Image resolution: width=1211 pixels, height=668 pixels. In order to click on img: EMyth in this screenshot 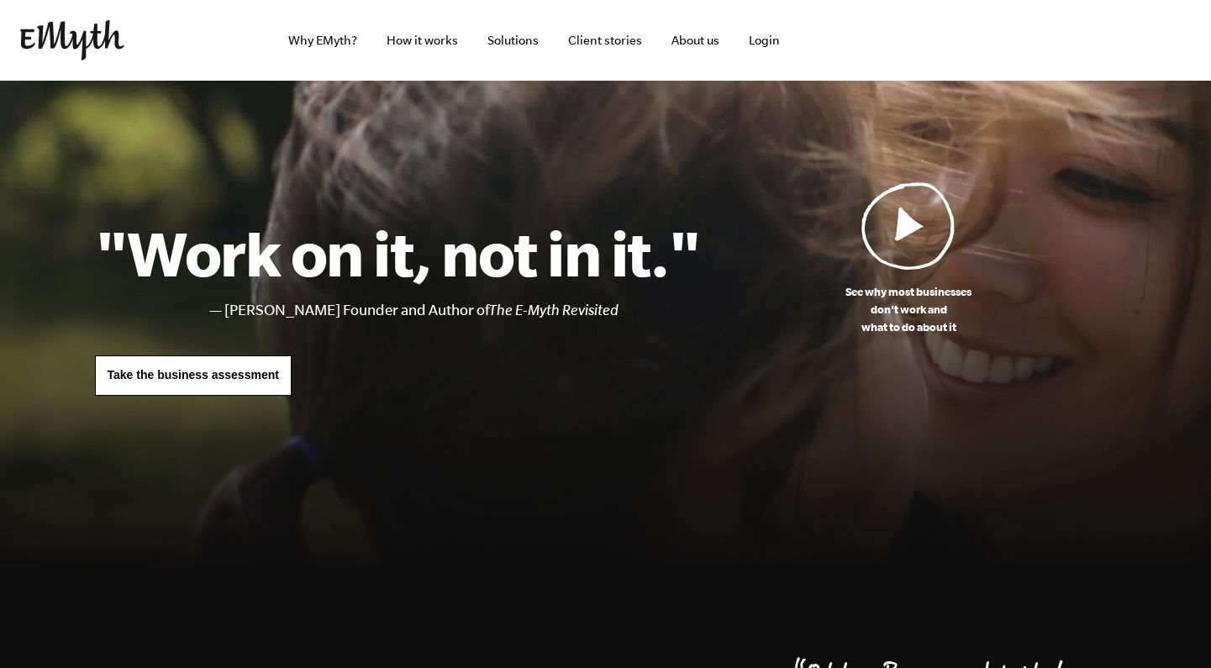, I will do `click(72, 40)`.